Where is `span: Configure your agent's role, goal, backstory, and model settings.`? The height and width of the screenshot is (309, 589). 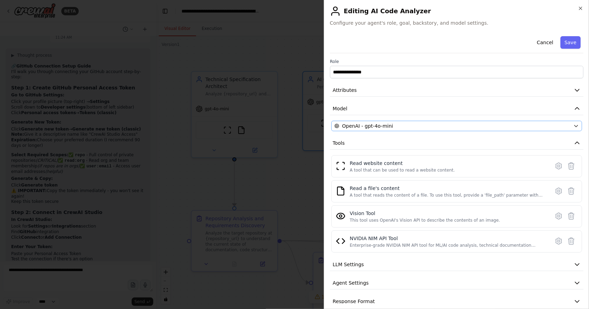 span: Configure your agent's role, goal, backstory, and model settings. is located at coordinates (456, 23).